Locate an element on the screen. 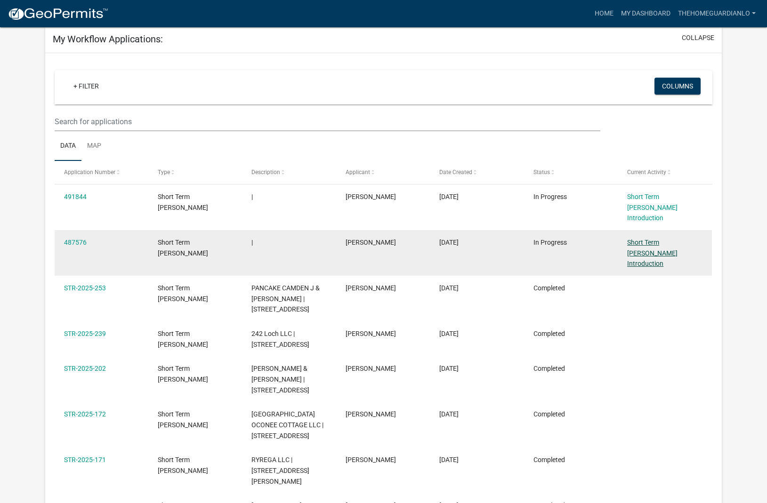 The width and height of the screenshot is (767, 503). datatable-header-cell: Description is located at coordinates (289, 172).